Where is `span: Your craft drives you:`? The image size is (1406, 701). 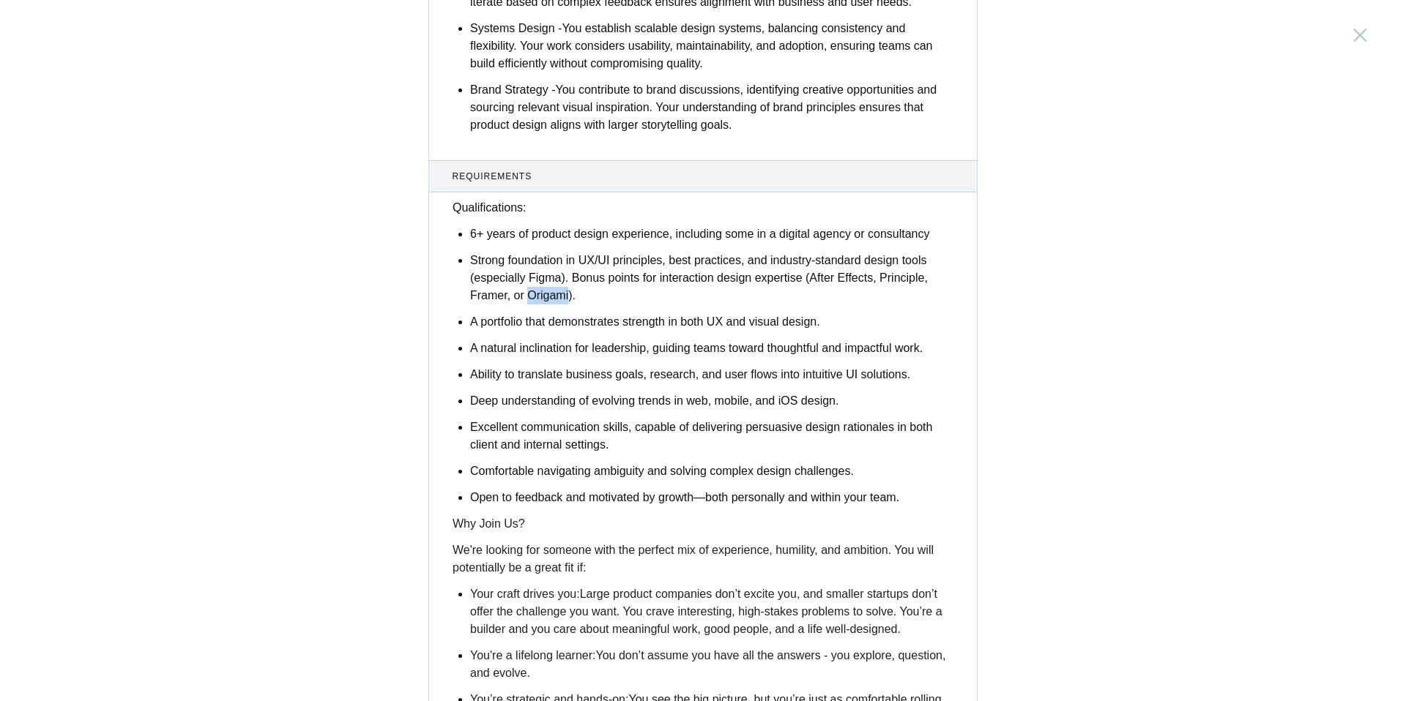 span: Your craft drives you: is located at coordinates (525, 594).